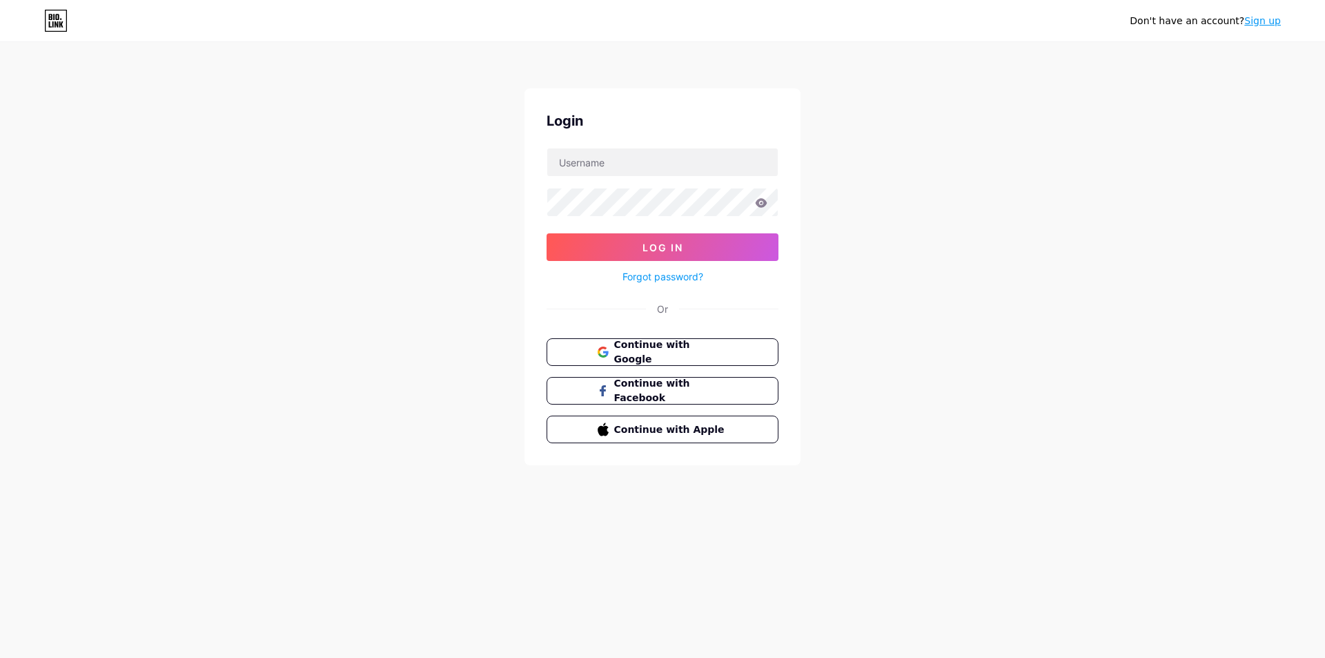 This screenshot has height=658, width=1325. What do you see at coordinates (663, 429) in the screenshot?
I see `a: Continue with Apple` at bounding box center [663, 429].